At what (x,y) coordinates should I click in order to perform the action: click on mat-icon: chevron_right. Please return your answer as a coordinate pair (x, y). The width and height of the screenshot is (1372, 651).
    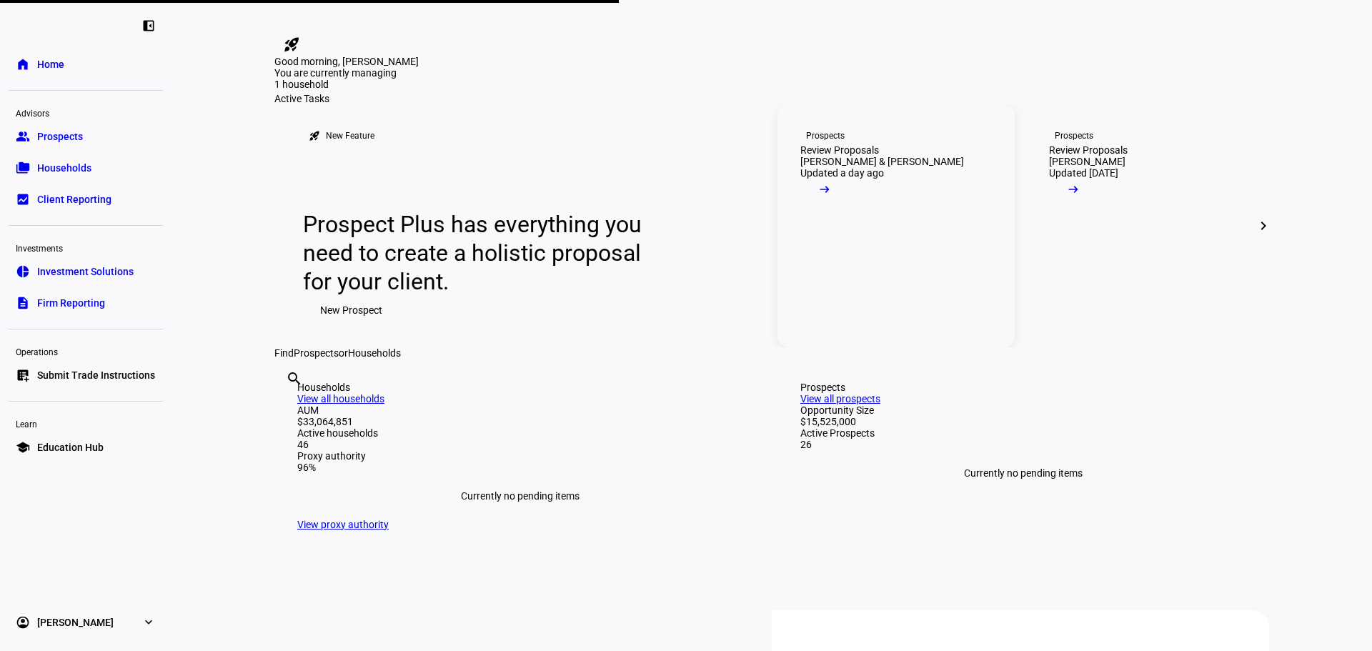
    Looking at the image, I should click on (1264, 226).